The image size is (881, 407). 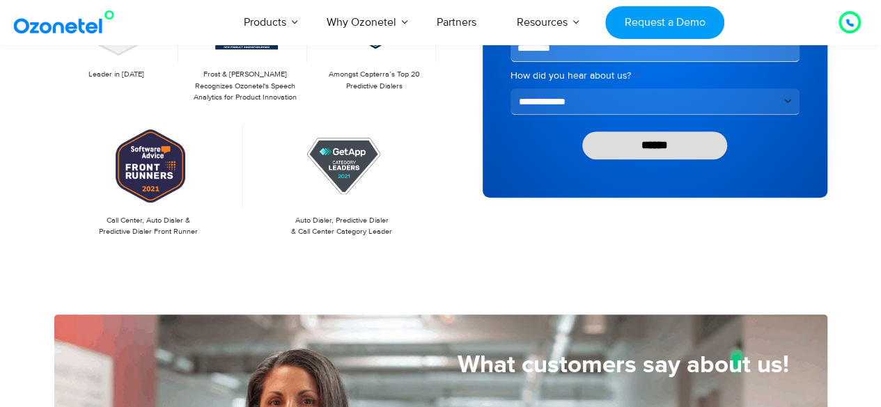 What do you see at coordinates (421, 365) in the screenshot?
I see `h5: What customers say about us!` at bounding box center [421, 365].